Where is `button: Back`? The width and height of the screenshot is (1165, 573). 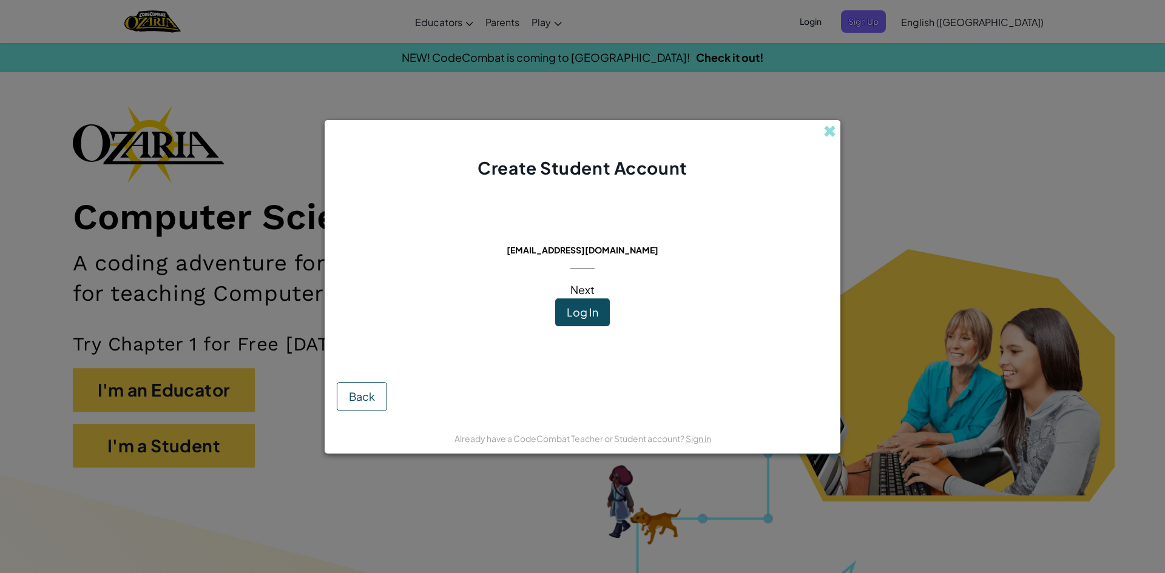
button: Back is located at coordinates (362, 397).